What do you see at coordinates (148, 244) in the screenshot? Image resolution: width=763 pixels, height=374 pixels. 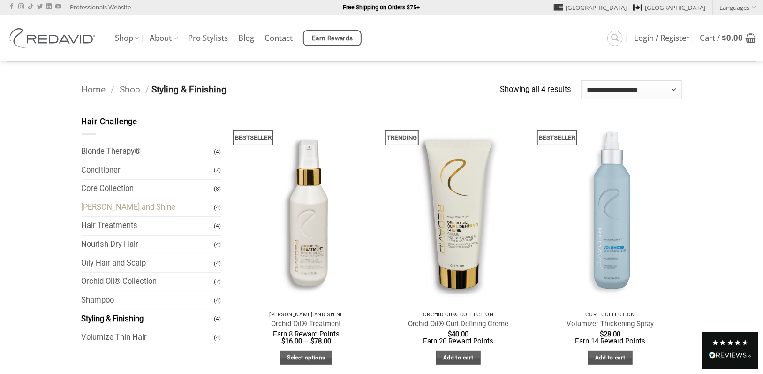 I see `a: Nourish Dry Hair` at bounding box center [148, 244].